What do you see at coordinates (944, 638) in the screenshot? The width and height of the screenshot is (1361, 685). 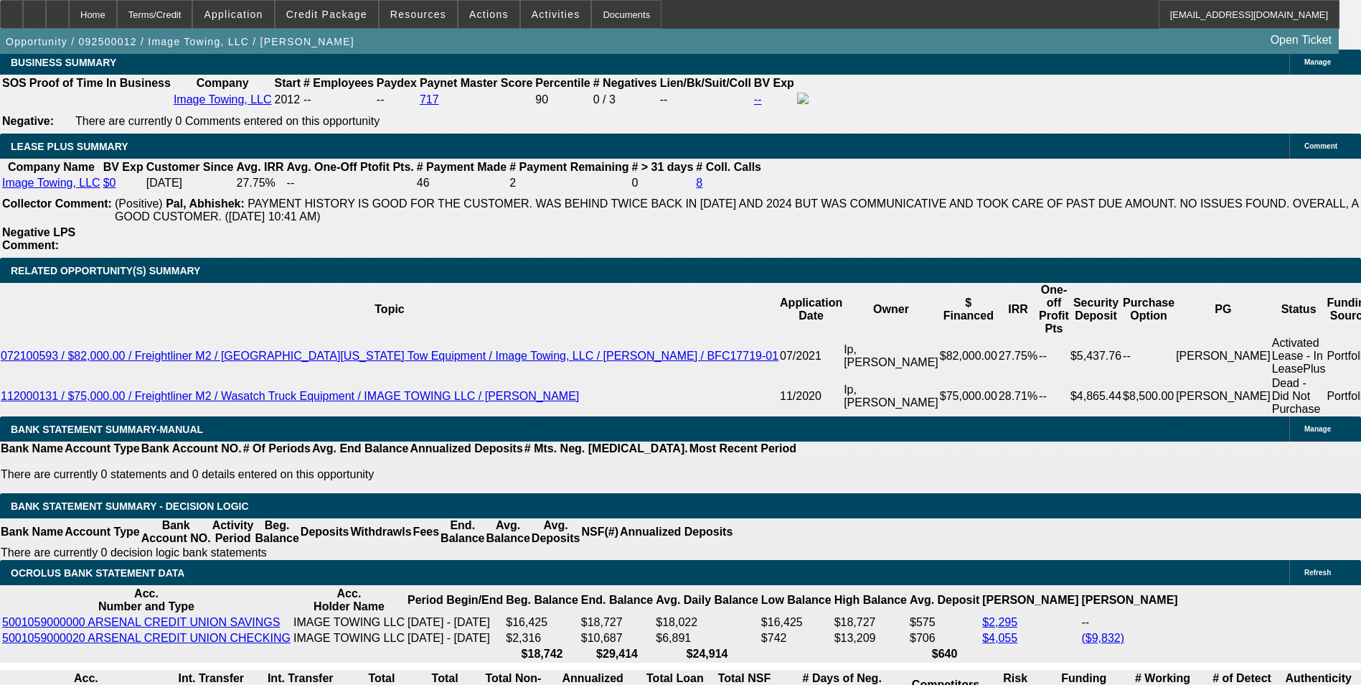 I see `td: $706` at bounding box center [944, 638].